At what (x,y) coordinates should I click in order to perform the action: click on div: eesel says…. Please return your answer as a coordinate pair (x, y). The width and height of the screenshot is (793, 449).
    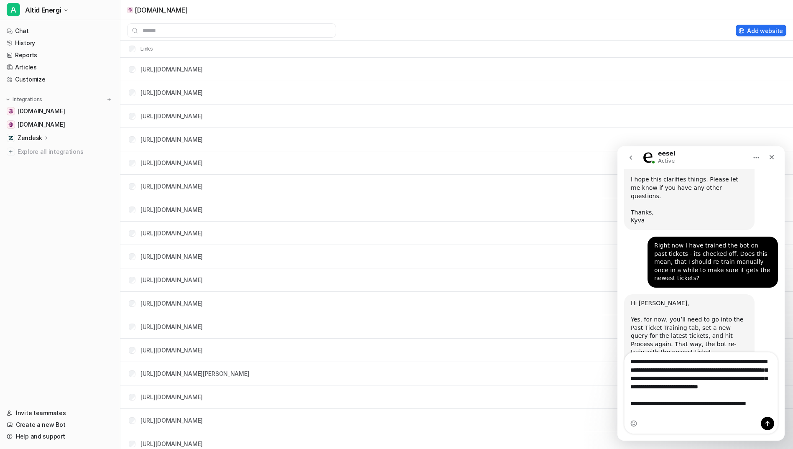
    Looking at the image, I should click on (84, 218).